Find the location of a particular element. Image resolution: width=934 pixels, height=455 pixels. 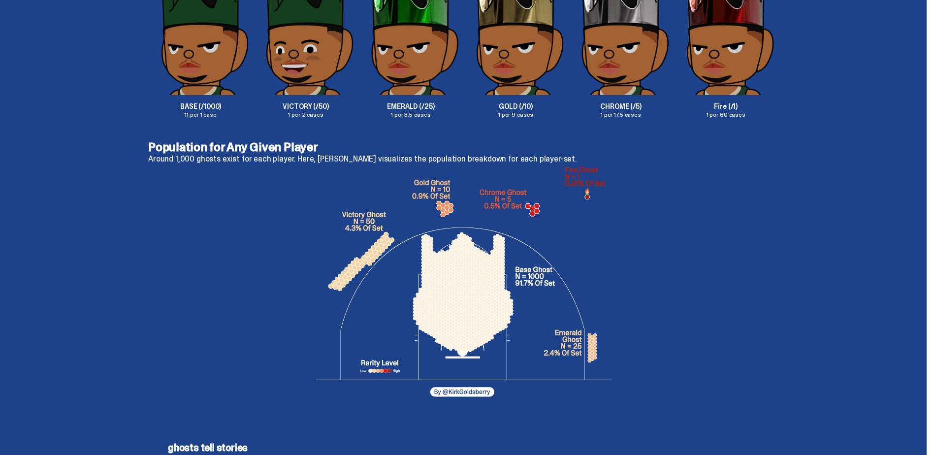

p: GOLD (/10) is located at coordinates (516, 106).